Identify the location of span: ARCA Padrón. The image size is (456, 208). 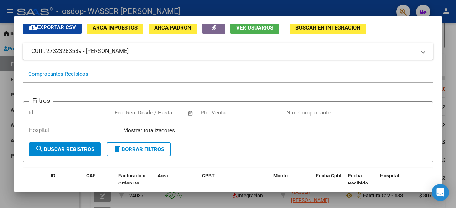
(173, 28).